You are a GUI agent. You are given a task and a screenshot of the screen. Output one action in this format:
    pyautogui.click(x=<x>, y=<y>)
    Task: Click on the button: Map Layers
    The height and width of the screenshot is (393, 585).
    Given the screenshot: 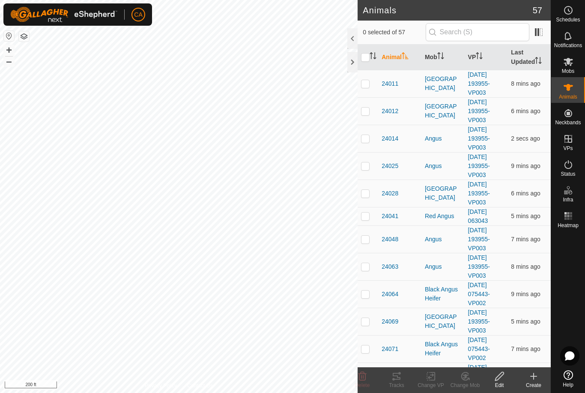 What is the action you would take?
    pyautogui.click(x=24, y=36)
    